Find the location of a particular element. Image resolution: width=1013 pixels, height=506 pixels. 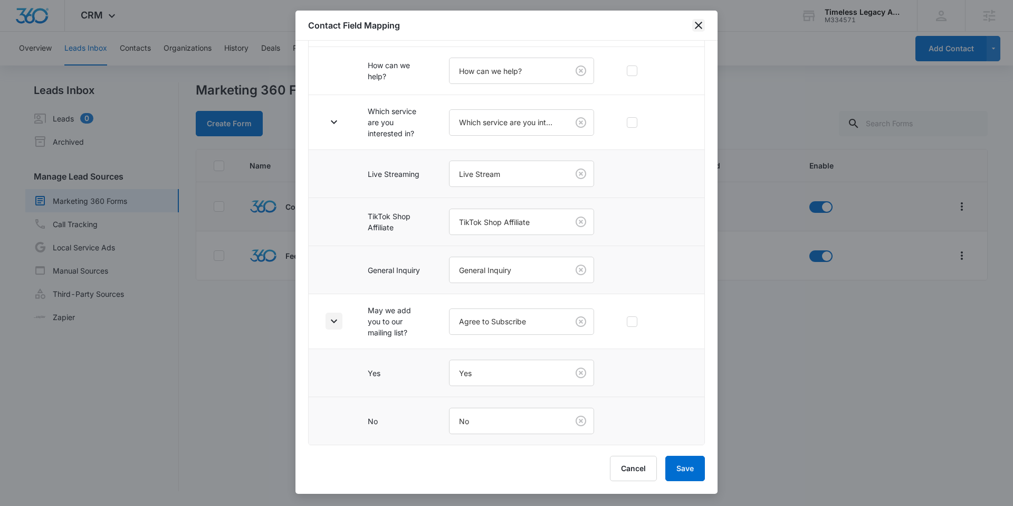

td: Which service are you interested in? is located at coordinates (396, 122).